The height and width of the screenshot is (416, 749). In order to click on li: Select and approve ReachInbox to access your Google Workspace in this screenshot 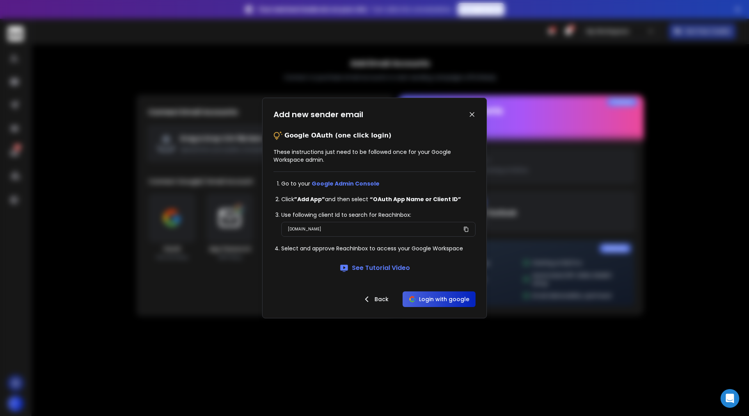, I will do `click(379, 248)`.